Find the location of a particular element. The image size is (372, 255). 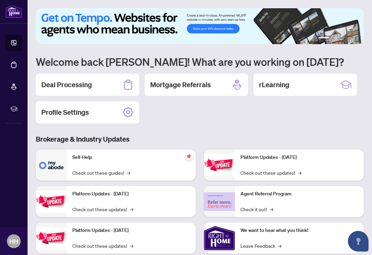

p: Self-Help is located at coordinates (131, 157).